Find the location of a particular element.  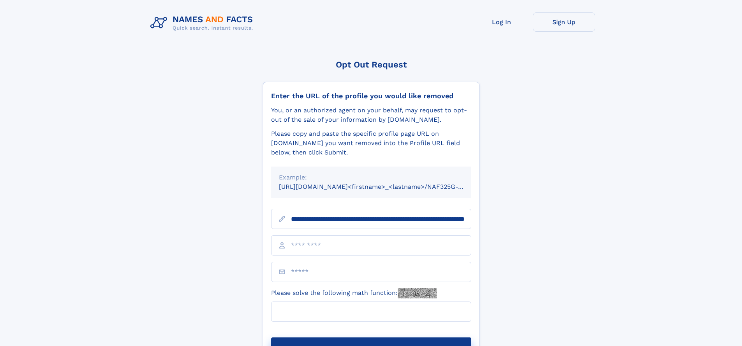

a: Log In is located at coordinates (502, 22).